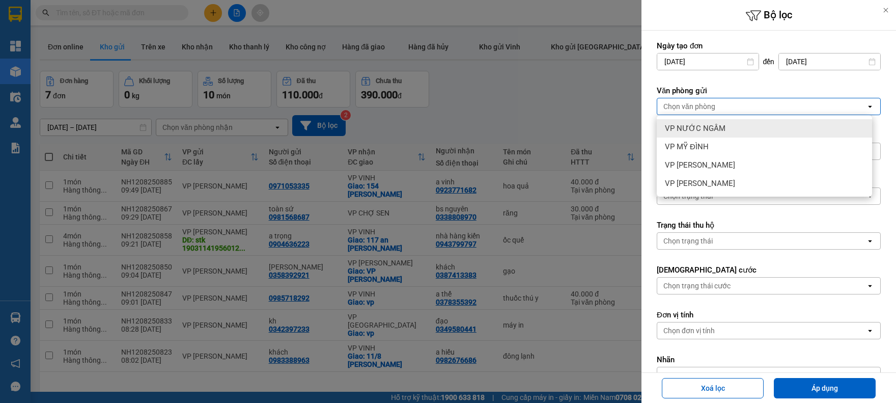  I want to click on span: Chọn nhãn, so click(680, 375).